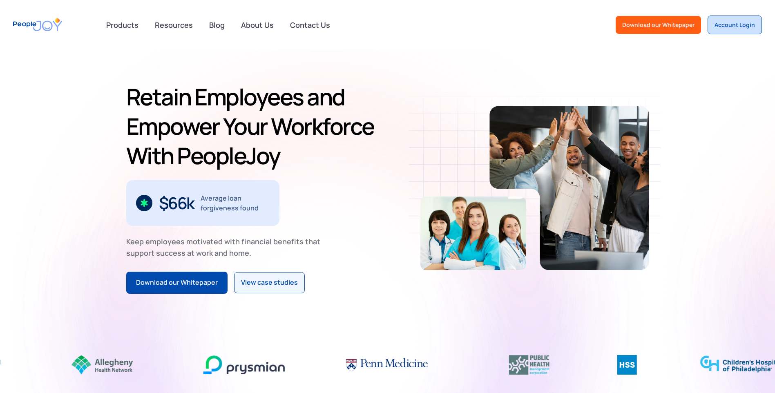 The image size is (775, 393). What do you see at coordinates (122, 25) in the screenshot?
I see `div: Products` at bounding box center [122, 25].